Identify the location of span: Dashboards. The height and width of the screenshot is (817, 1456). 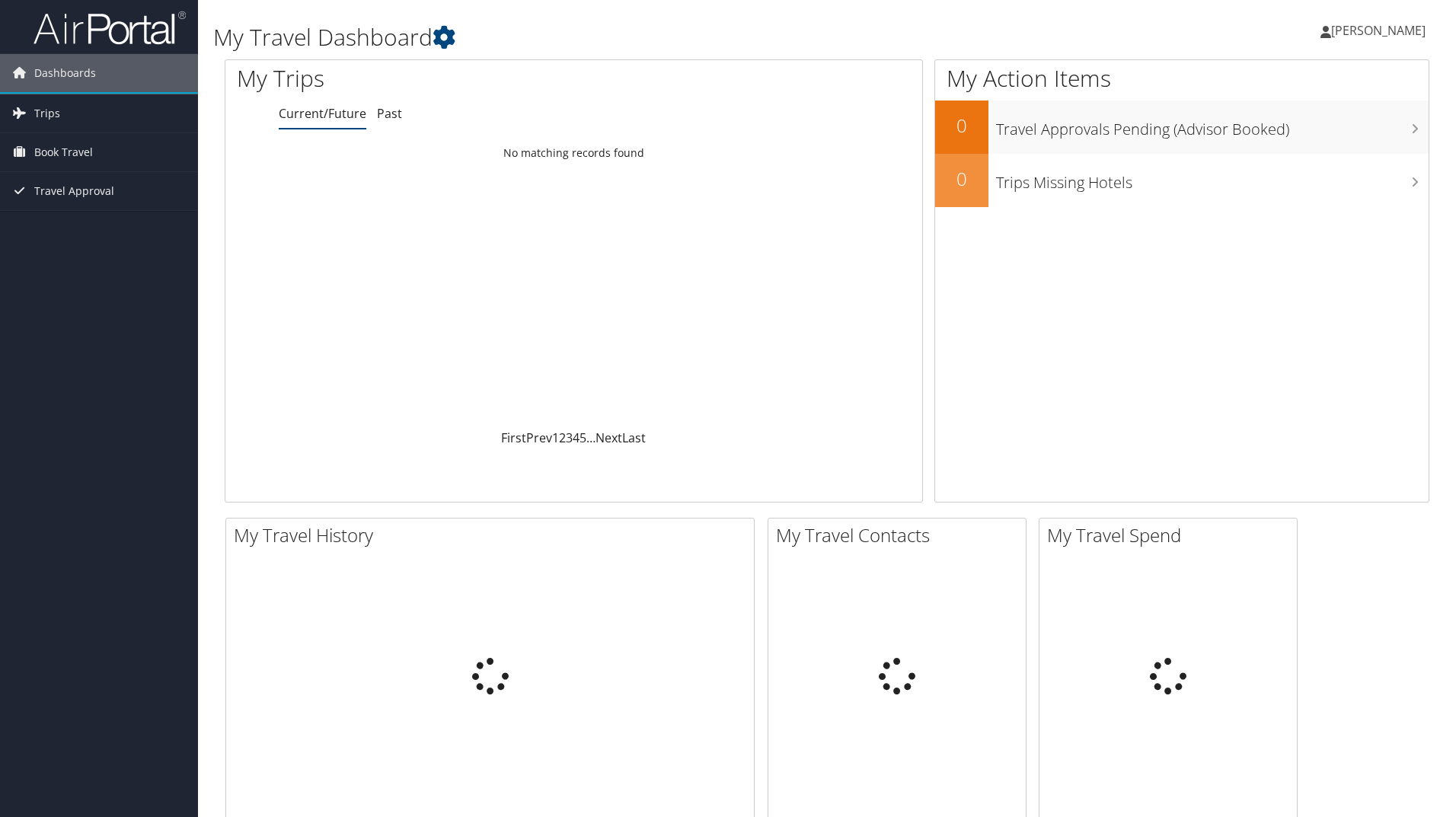
(65, 73).